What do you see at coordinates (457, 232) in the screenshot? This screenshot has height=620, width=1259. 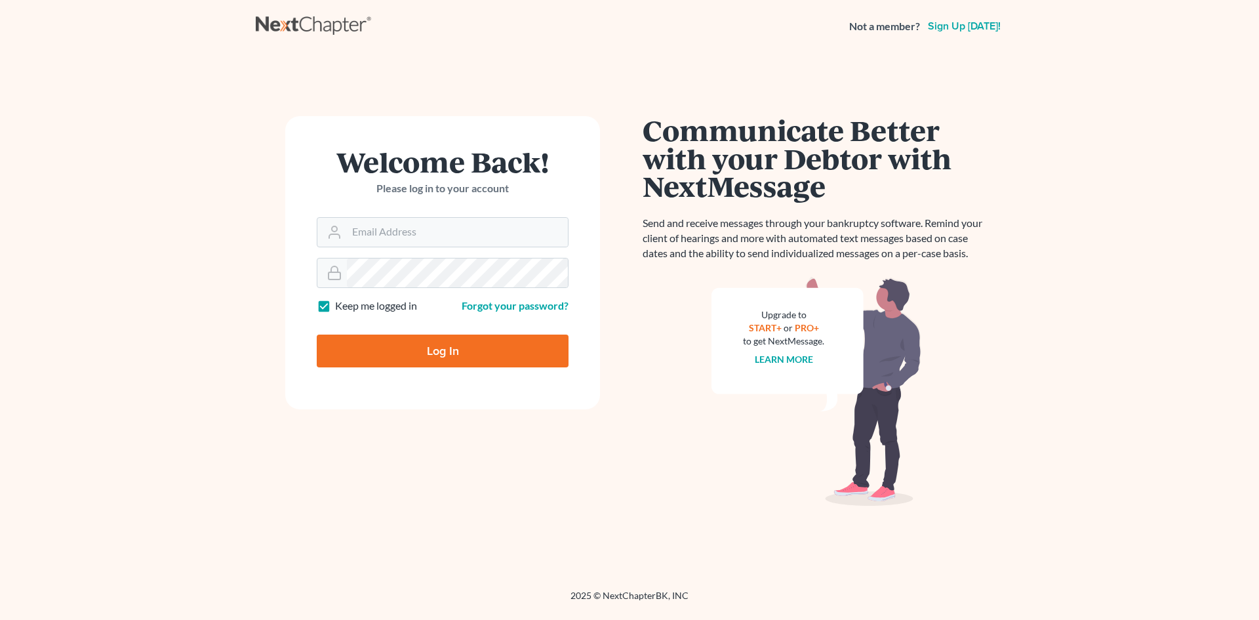 I see `input: Email Address` at bounding box center [457, 232].